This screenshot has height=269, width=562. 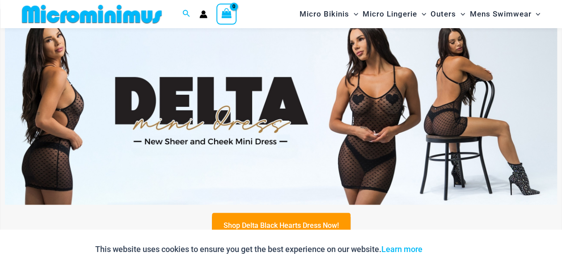 I want to click on a: Account icon link, so click(x=203, y=14).